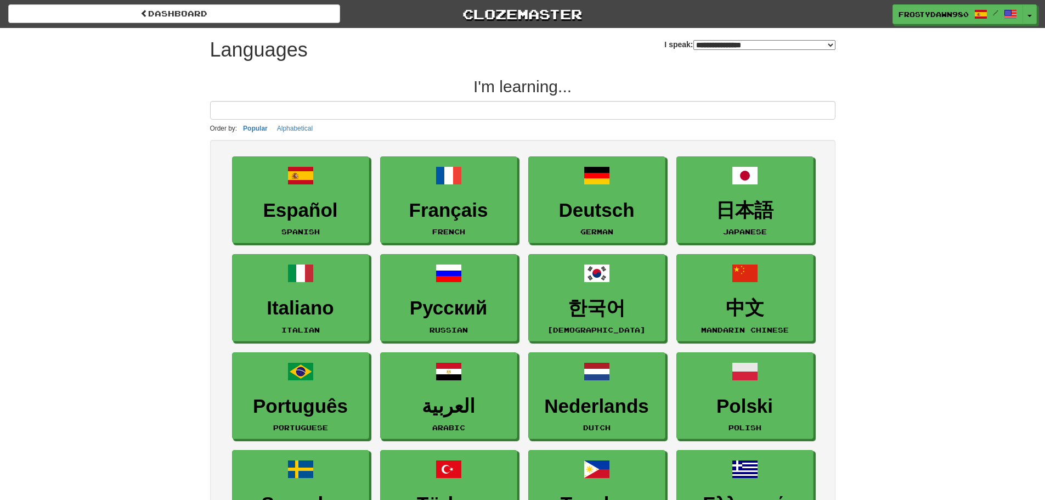 Image resolution: width=1045 pixels, height=500 pixels. I want to click on h3: 日本語, so click(745, 210).